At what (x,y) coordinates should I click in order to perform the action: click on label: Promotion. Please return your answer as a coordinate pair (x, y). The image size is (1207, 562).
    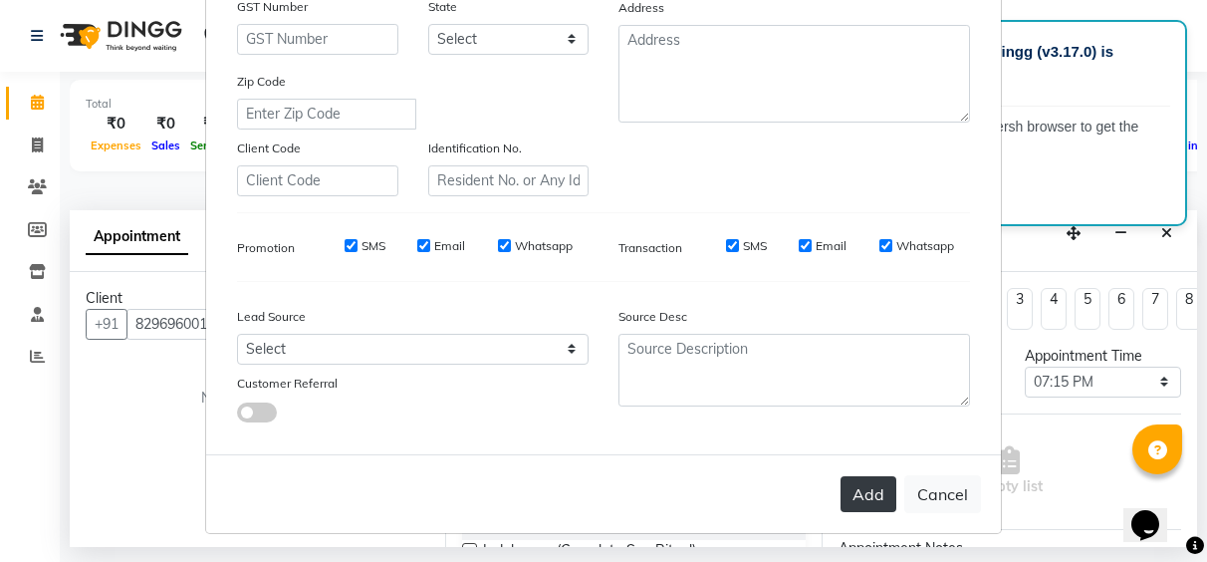
    Looking at the image, I should click on (266, 248).